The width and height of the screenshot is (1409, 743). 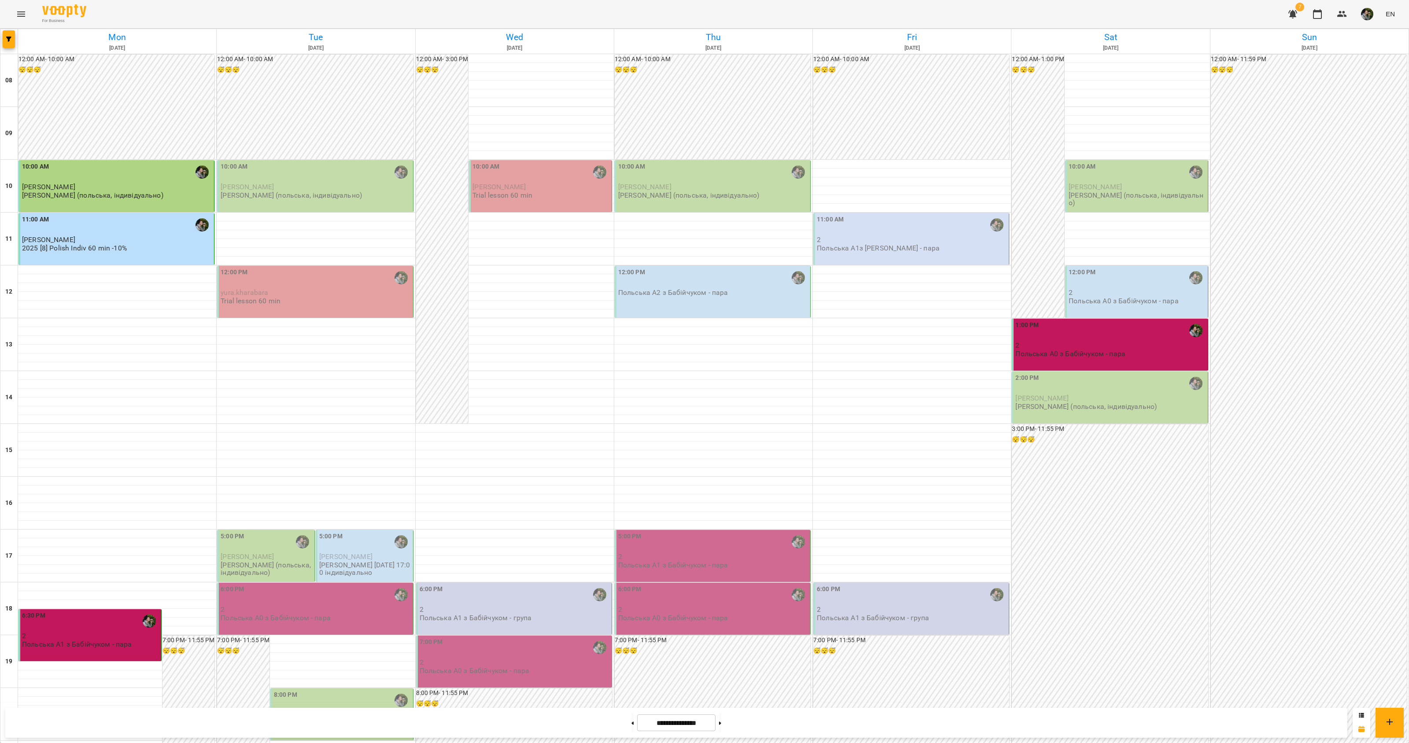 I want to click on label: 7:00 PM, so click(x=431, y=642).